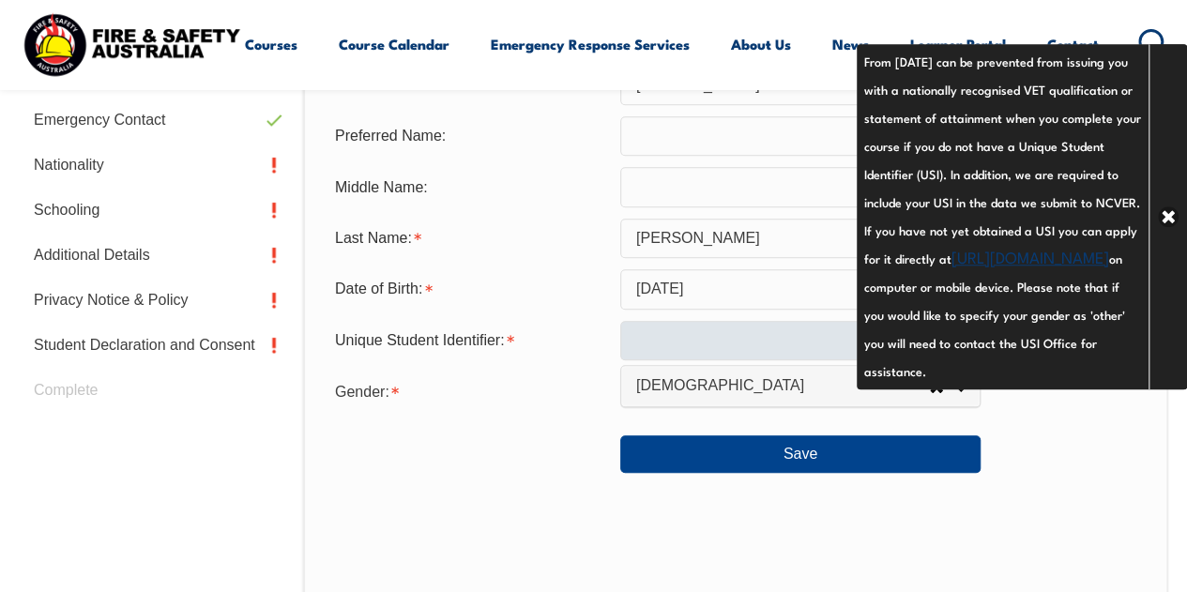 The width and height of the screenshot is (1187, 592). Describe the element at coordinates (761, 44) in the screenshot. I see `a: About Us` at that location.